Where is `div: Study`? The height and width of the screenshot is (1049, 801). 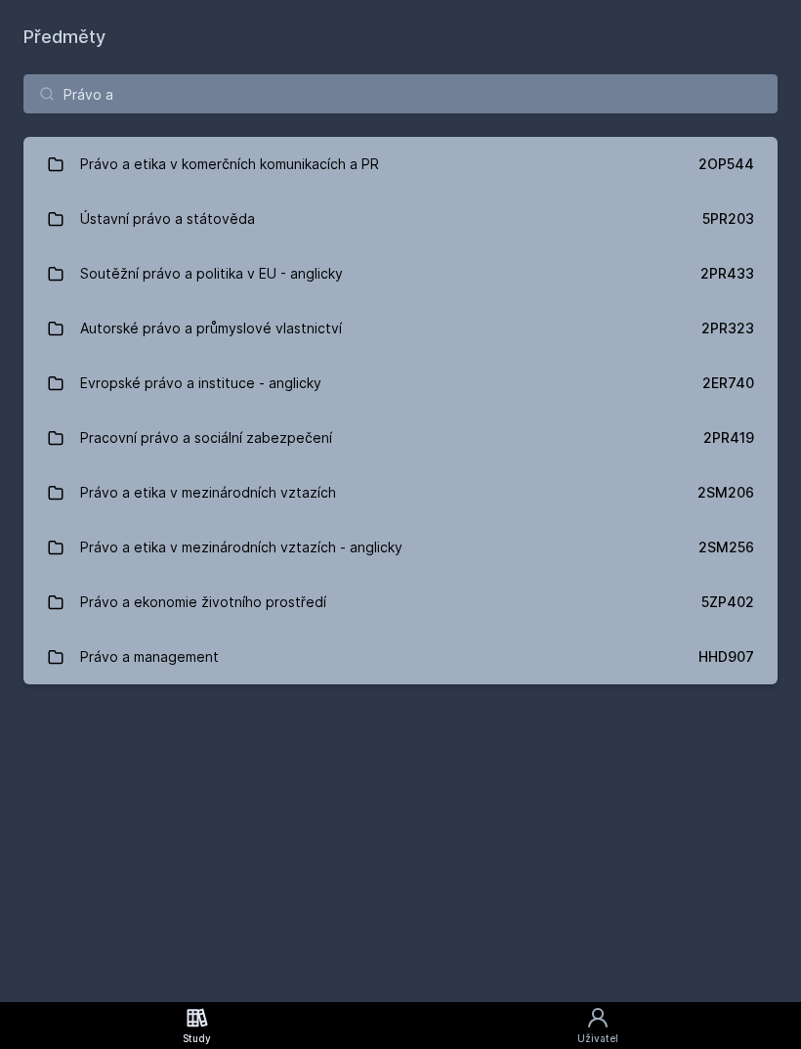
div: Study is located at coordinates (196, 1038).